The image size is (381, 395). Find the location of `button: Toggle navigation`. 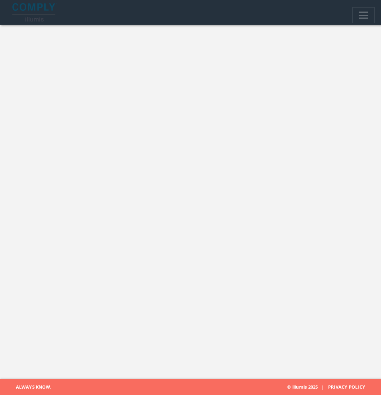

button: Toggle navigation is located at coordinates (364, 15).